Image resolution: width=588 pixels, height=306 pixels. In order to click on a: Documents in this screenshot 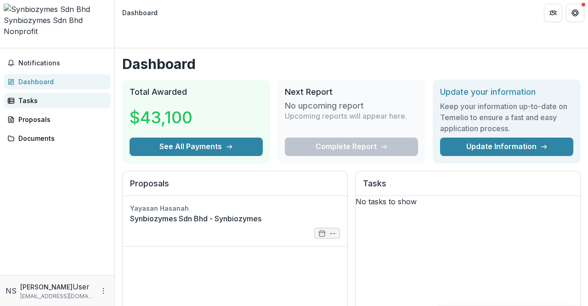, I will do `click(57, 138)`.